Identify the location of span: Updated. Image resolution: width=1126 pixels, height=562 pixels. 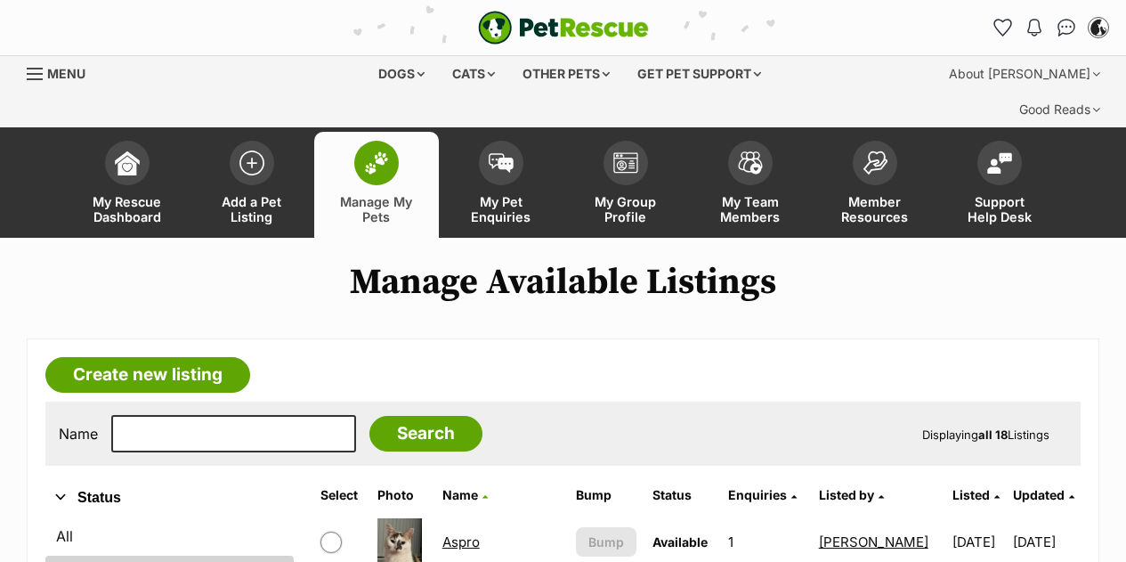
(1039, 494).